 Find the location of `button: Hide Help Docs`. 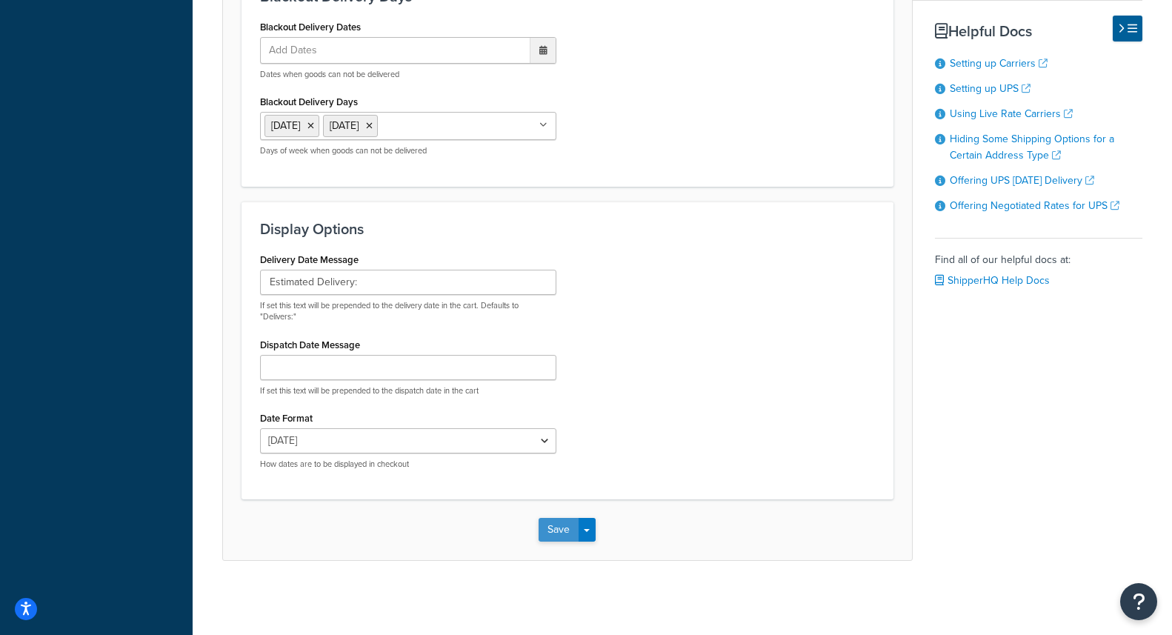

button: Hide Help Docs is located at coordinates (1128, 28).